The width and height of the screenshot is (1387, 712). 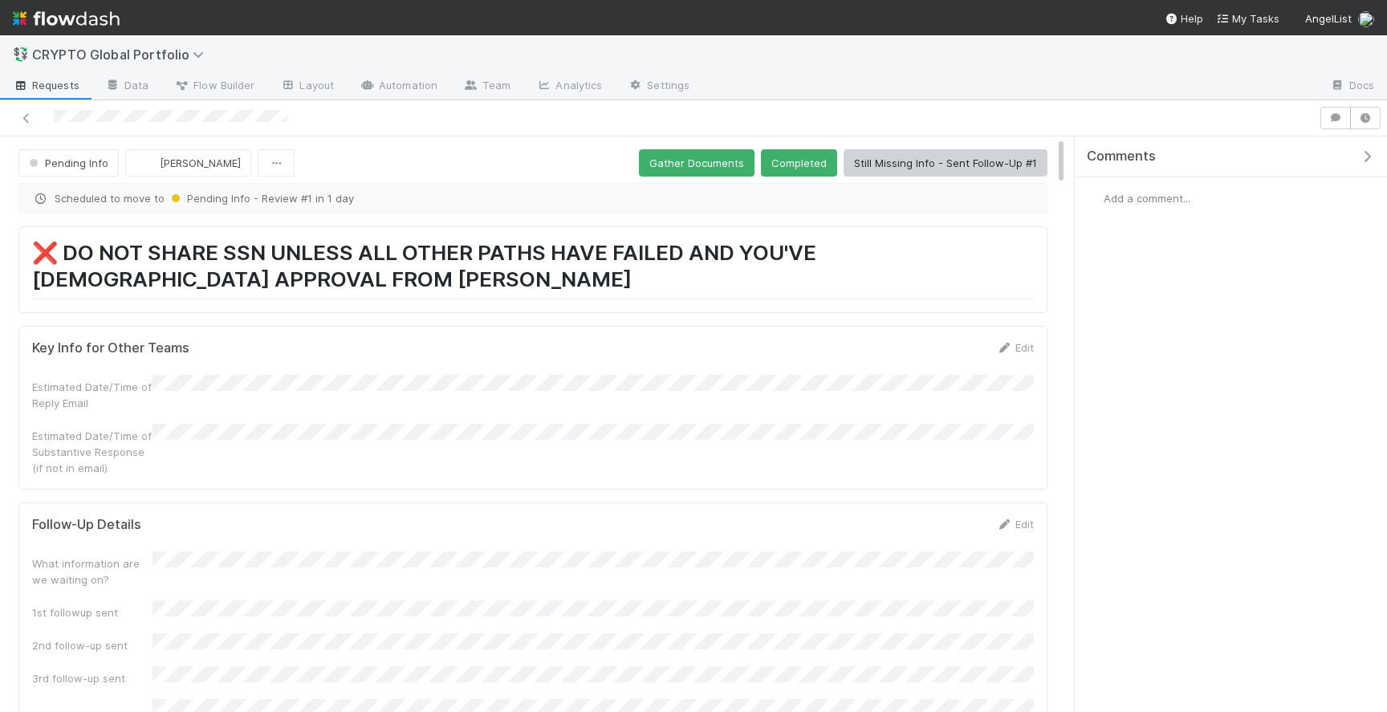 I want to click on span: Comments, so click(x=1121, y=156).